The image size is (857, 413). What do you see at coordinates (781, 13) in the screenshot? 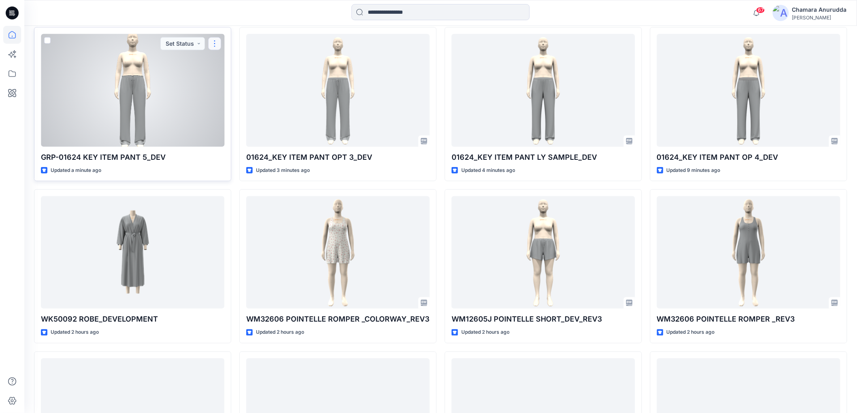
I see `img: avatar` at bounding box center [781, 13].